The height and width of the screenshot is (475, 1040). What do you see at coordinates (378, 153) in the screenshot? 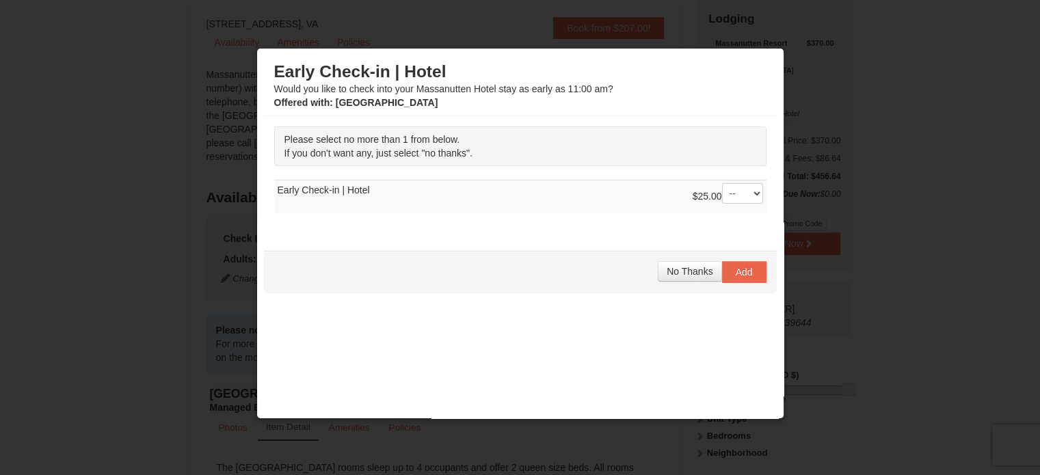
I see `span: If you don't want any, just select "no thanks".` at bounding box center [378, 153].